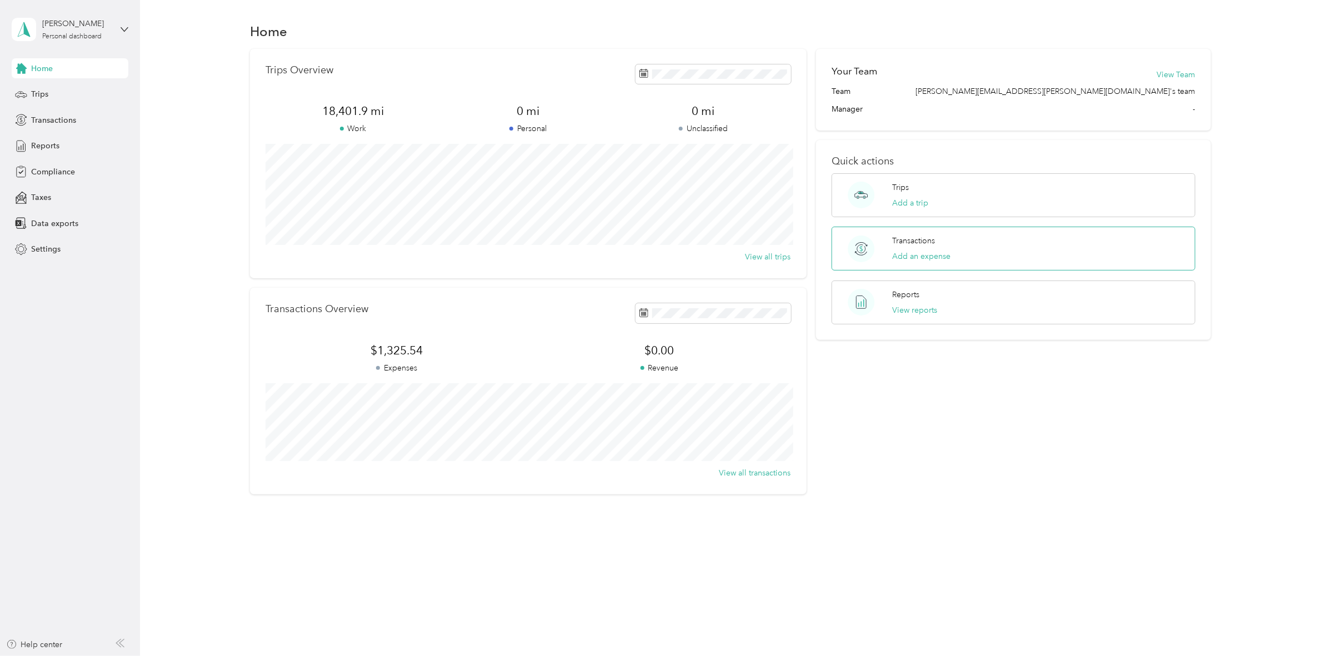 Image resolution: width=1326 pixels, height=656 pixels. I want to click on span: Transactions, so click(53, 120).